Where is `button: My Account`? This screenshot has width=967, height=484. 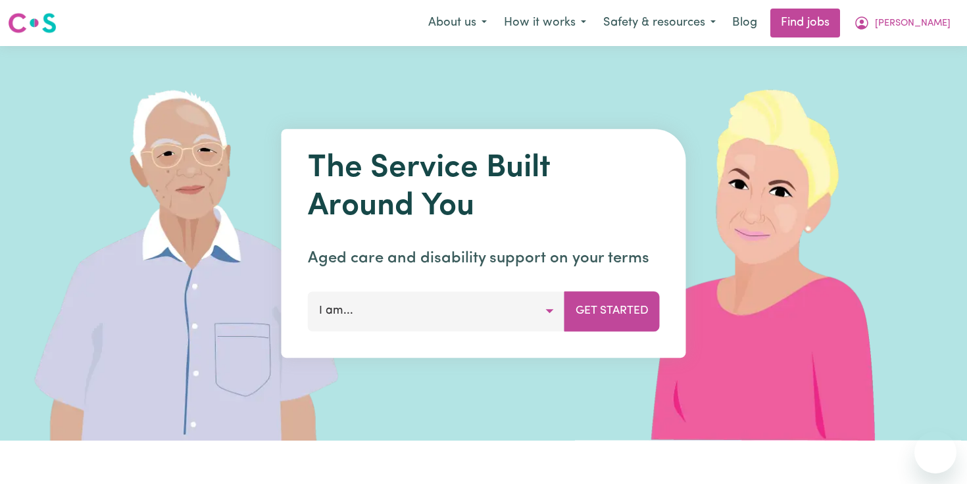 button: My Account is located at coordinates (902, 23).